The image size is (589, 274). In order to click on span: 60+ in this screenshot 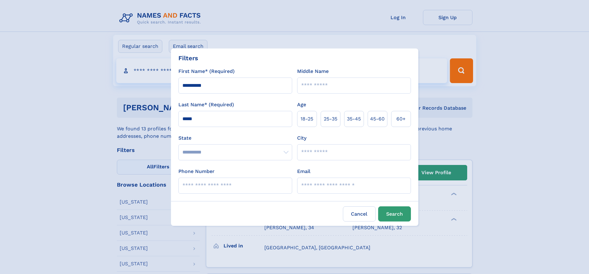, I will do `click(401, 119)`.